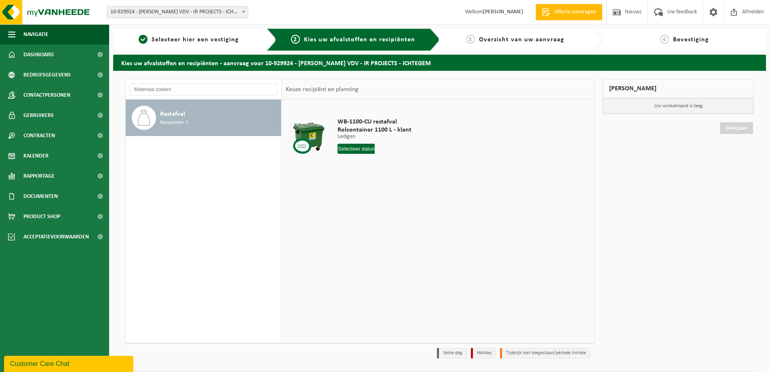 The height and width of the screenshot is (372, 770). Describe the element at coordinates (471, 39) in the screenshot. I see `span: 3` at that location.